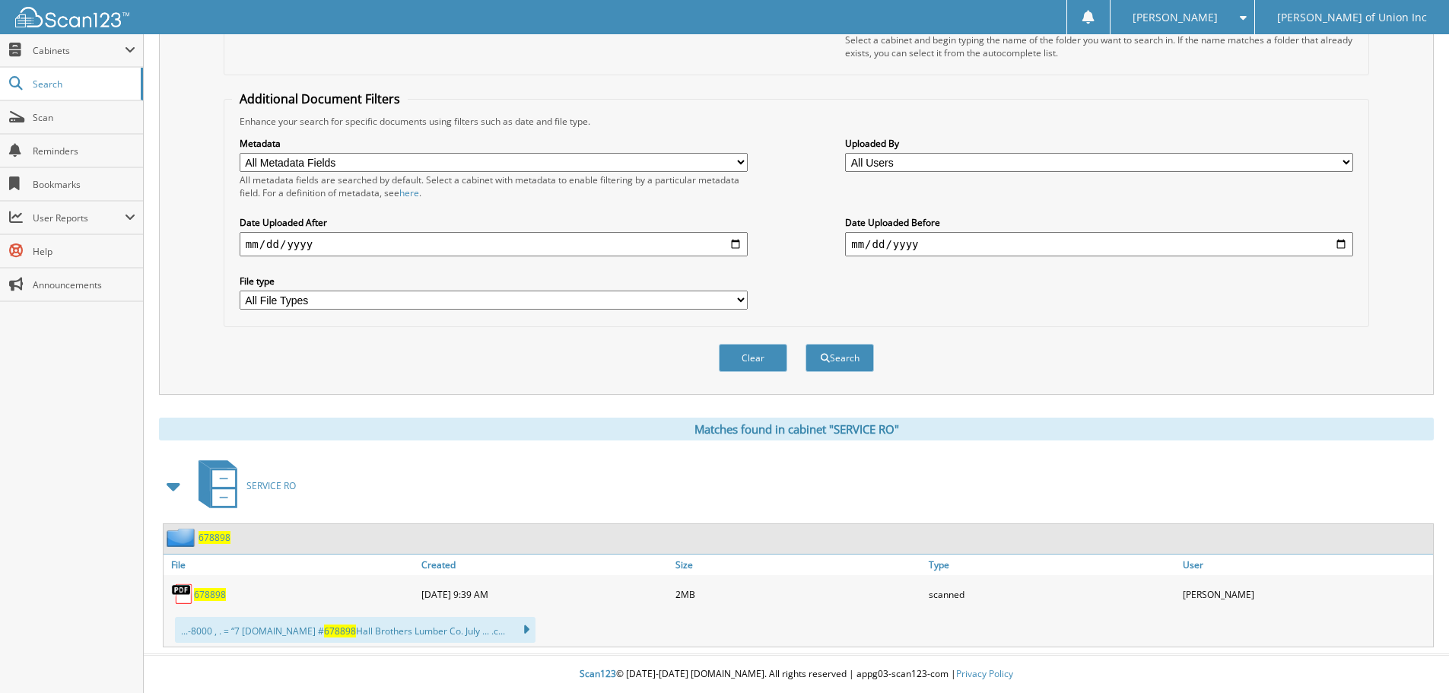 The width and height of the screenshot is (1449, 693). I want to click on label: Date Uploaded After, so click(494, 222).